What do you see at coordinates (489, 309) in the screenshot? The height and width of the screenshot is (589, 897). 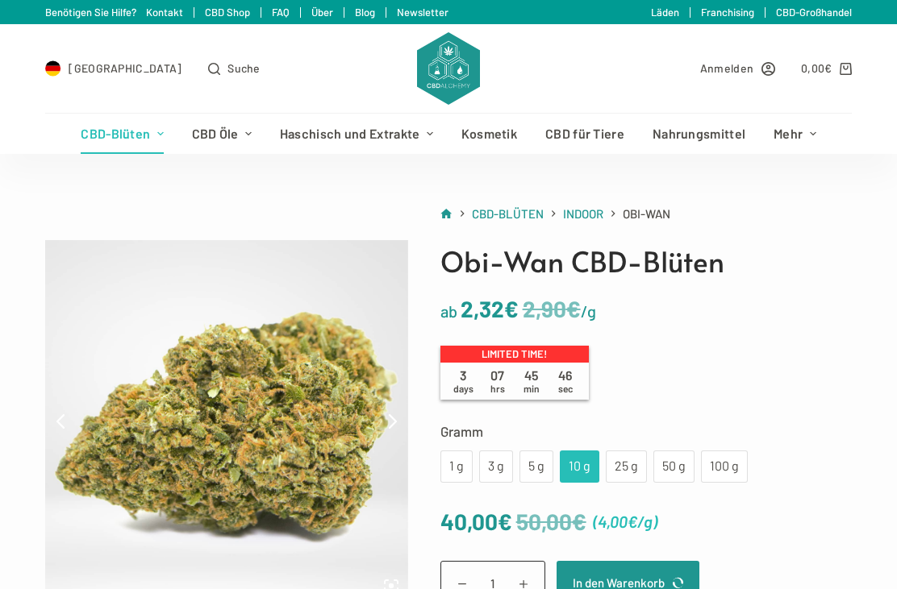 I see `bdi: 2,32` at bounding box center [489, 309].